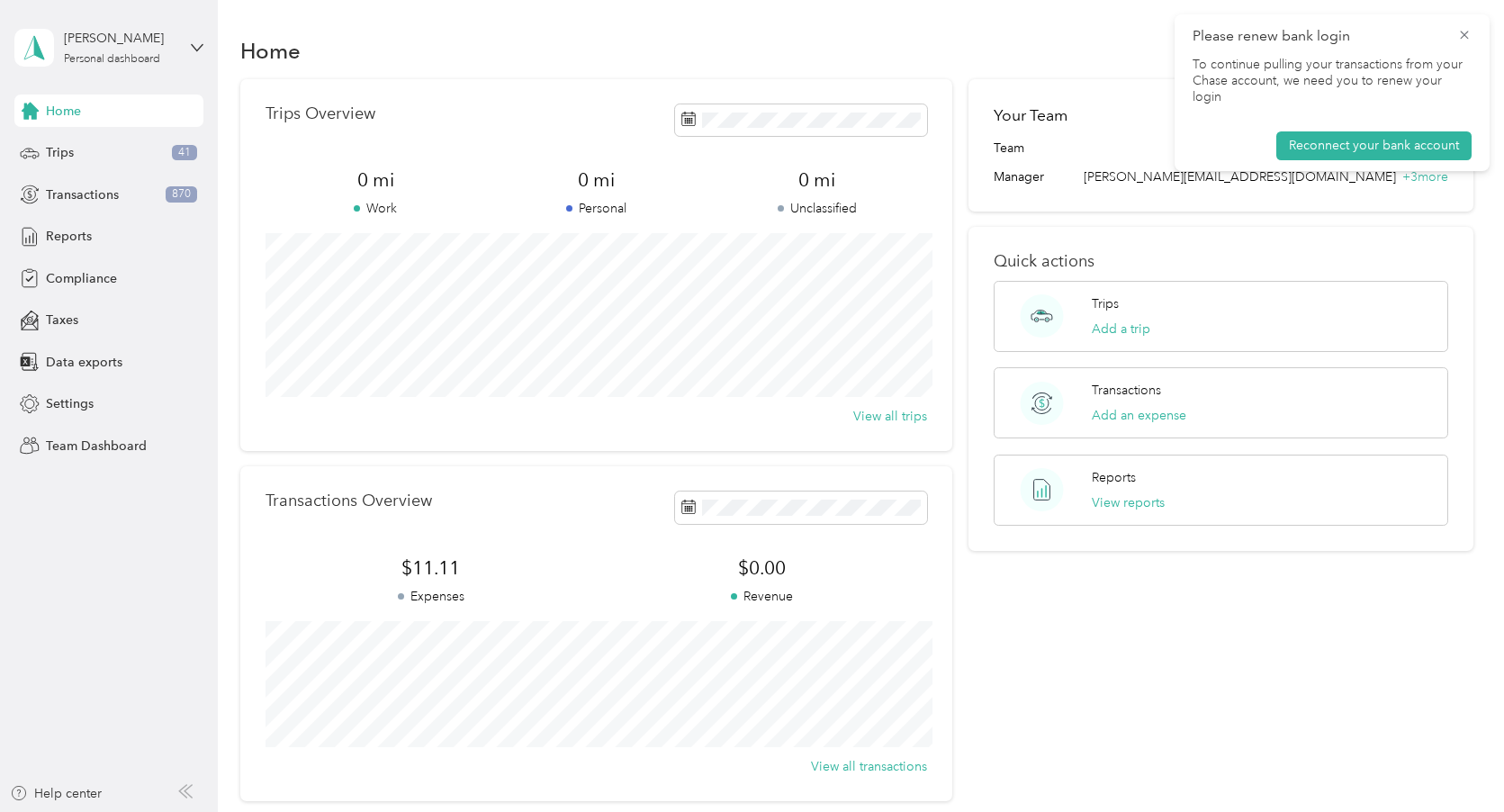 This screenshot has width=1504, height=812. What do you see at coordinates (1221, 261) in the screenshot?
I see `p: Quick actions` at bounding box center [1221, 261].